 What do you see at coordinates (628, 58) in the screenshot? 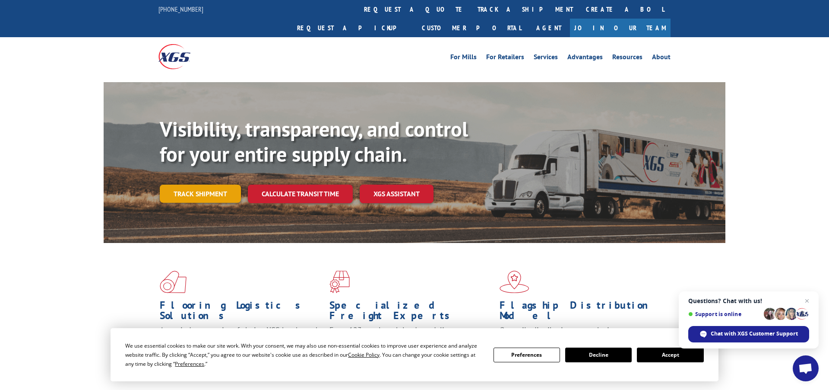
I see `a: Resources` at bounding box center [628, 58].